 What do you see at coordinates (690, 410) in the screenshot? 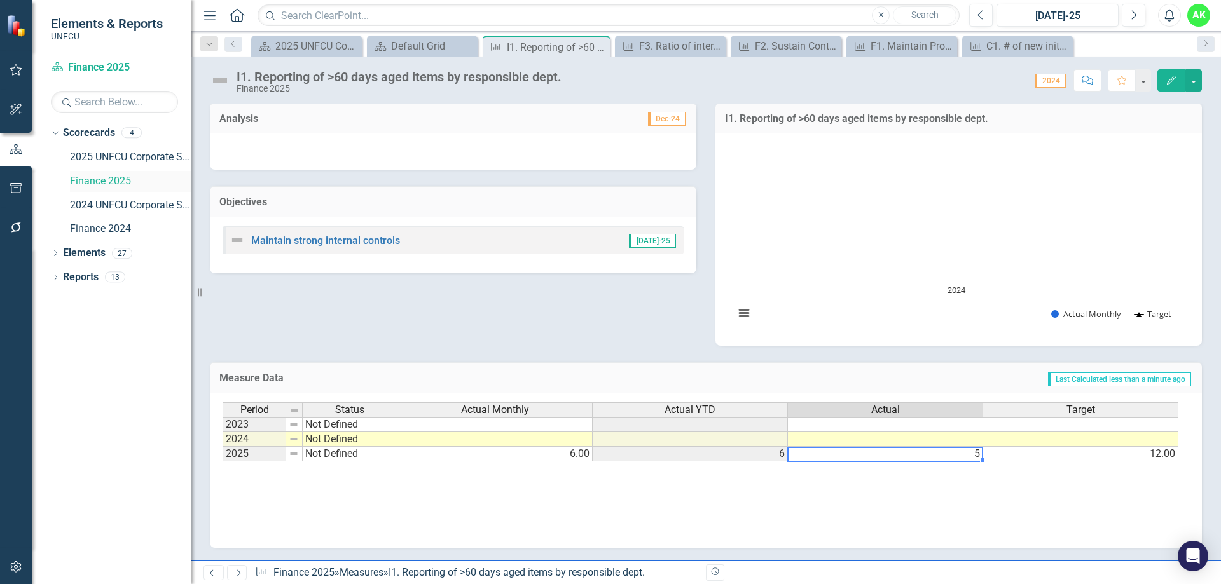
I see `span: Actual YTD` at bounding box center [690, 410].